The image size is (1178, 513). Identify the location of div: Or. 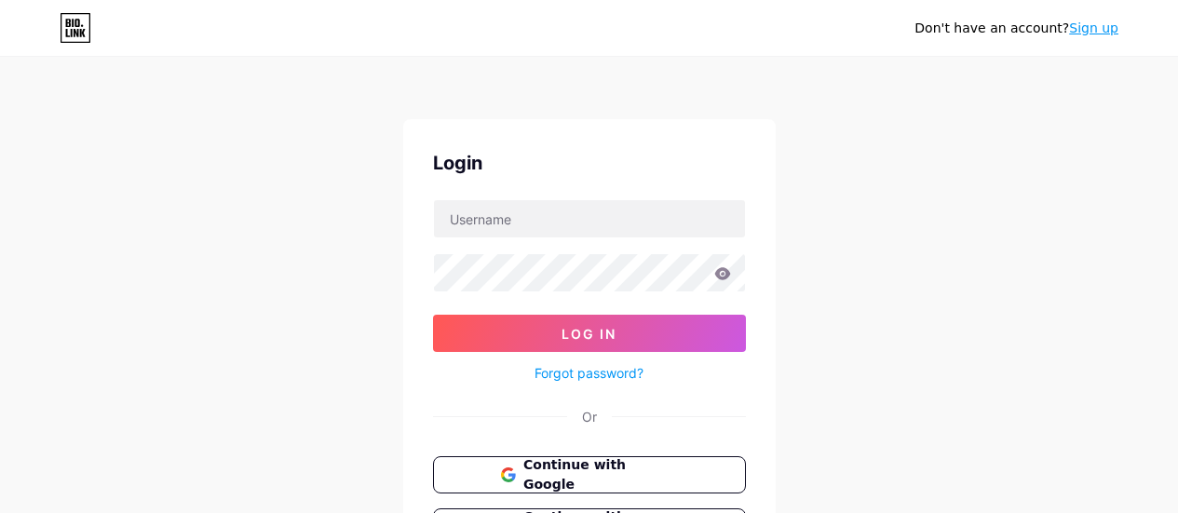
(590, 416).